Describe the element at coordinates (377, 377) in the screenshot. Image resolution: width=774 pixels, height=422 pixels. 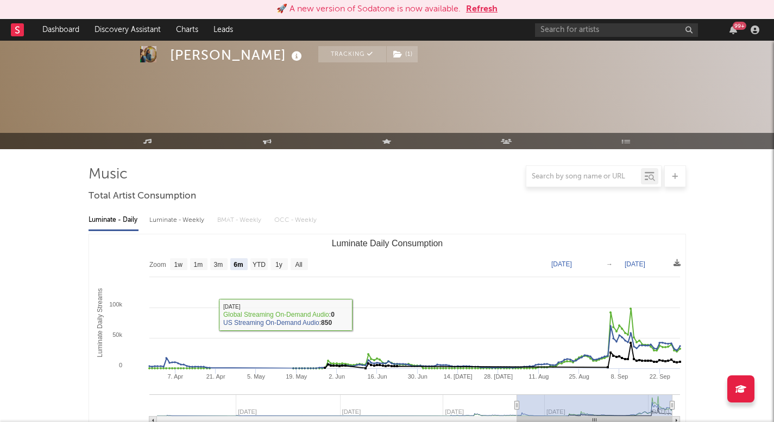
I see `text: 16. Jun` at that location.